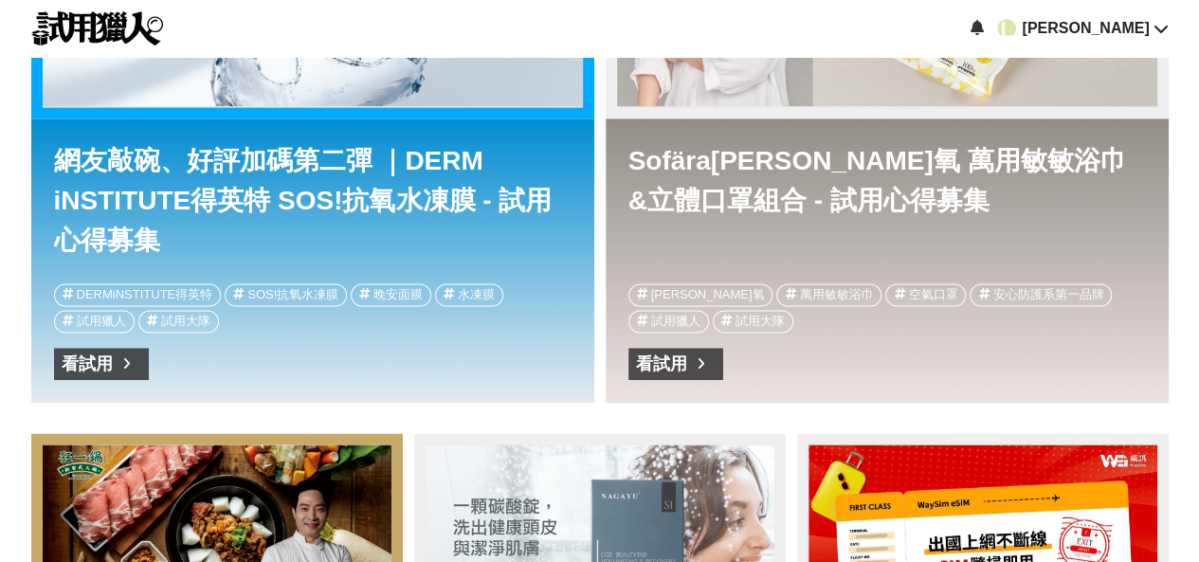 Image resolution: width=1199 pixels, height=562 pixels. What do you see at coordinates (476, 295) in the screenshot?
I see `div: 水凍膜` at bounding box center [476, 295].